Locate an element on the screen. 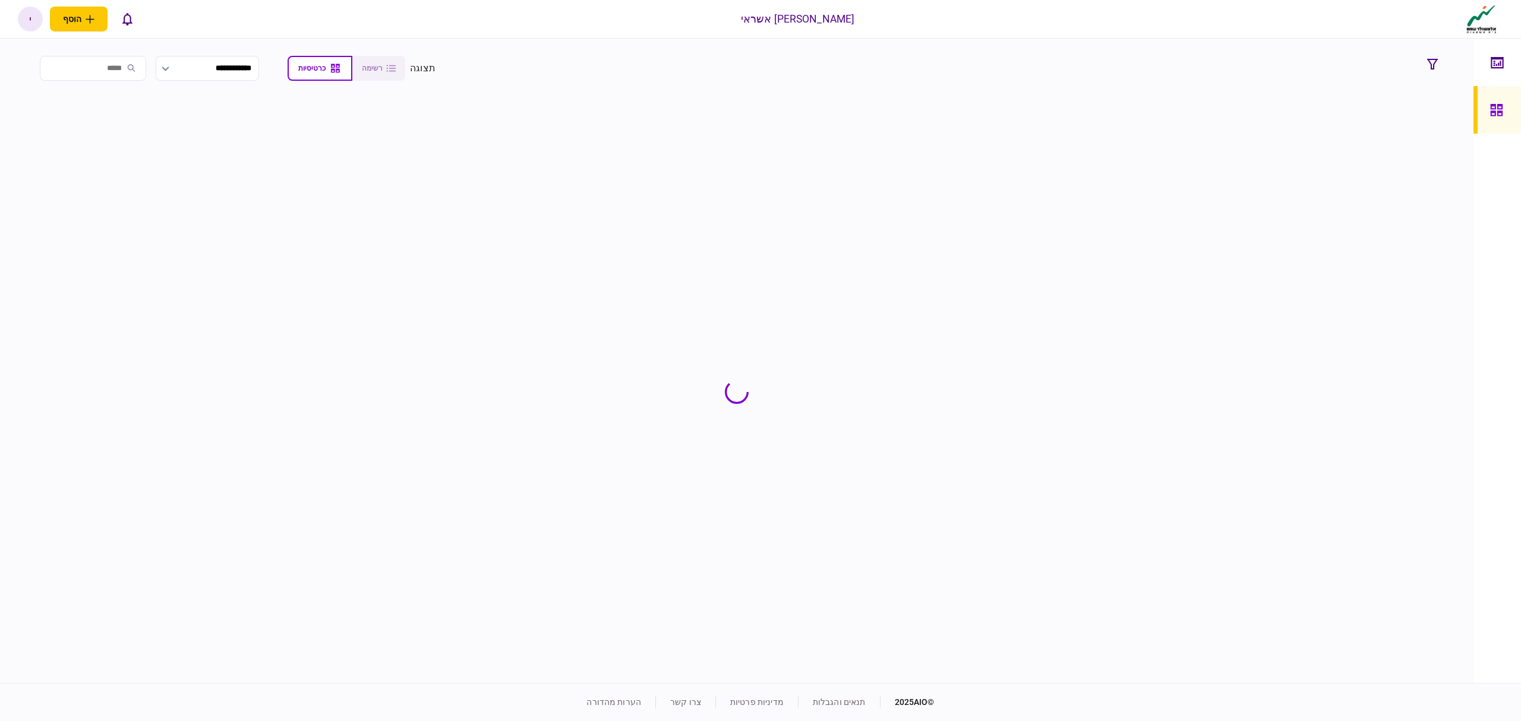 The image size is (1521, 721). button: י is located at coordinates (30, 19).